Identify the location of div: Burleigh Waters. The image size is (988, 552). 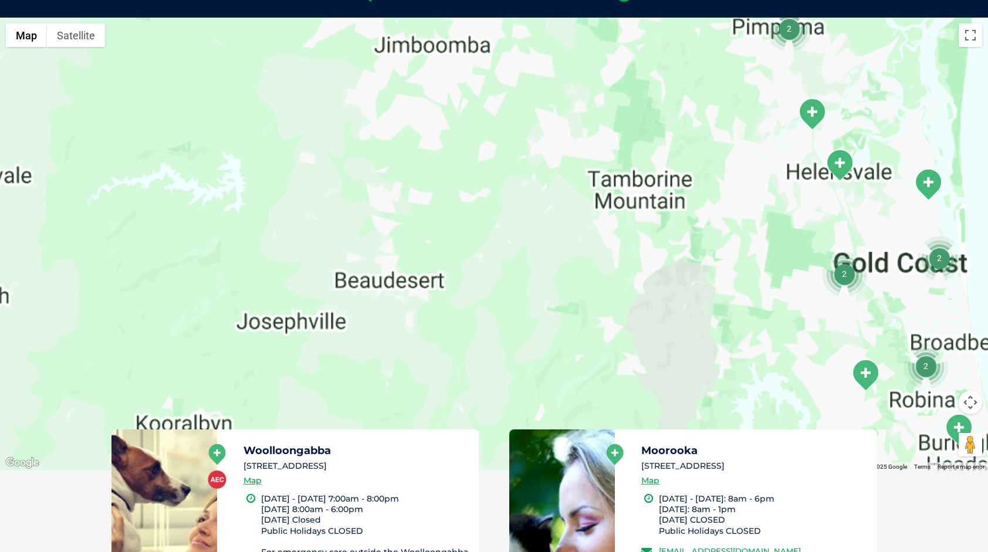
(958, 429).